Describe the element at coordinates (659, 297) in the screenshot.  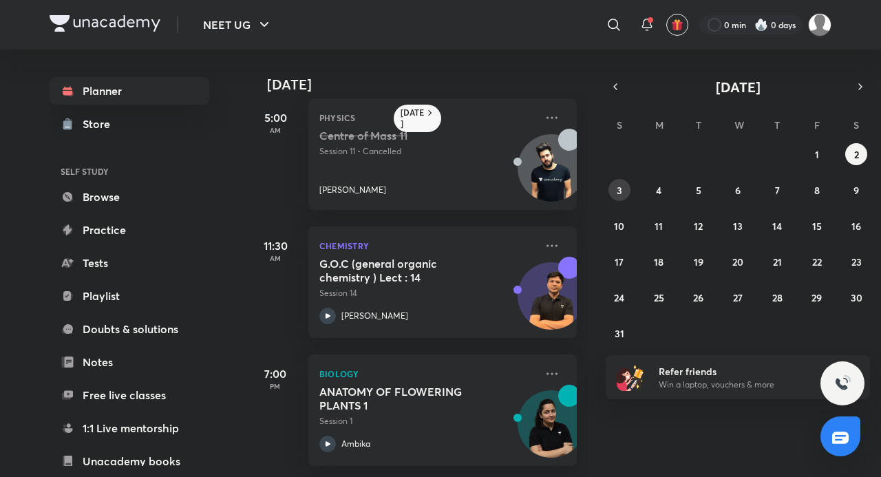
I see `button: August 25, 2025` at that location.